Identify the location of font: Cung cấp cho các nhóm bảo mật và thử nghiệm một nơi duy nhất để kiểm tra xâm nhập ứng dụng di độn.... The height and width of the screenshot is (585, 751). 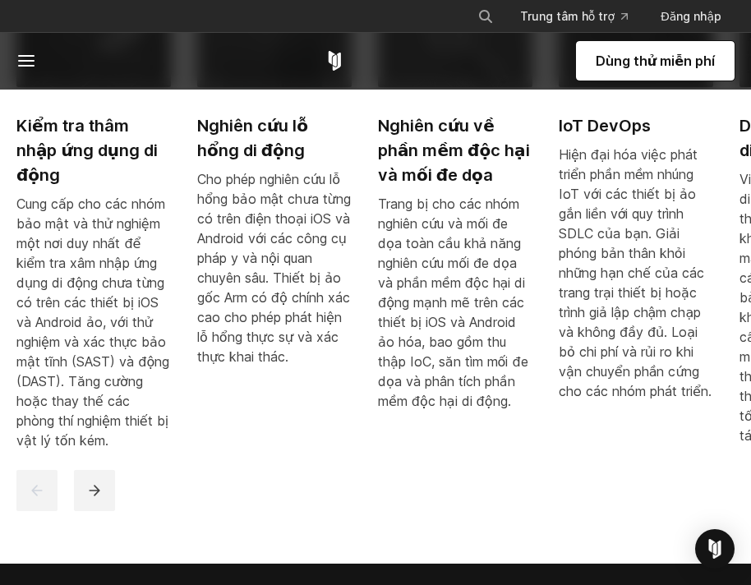
(93, 322).